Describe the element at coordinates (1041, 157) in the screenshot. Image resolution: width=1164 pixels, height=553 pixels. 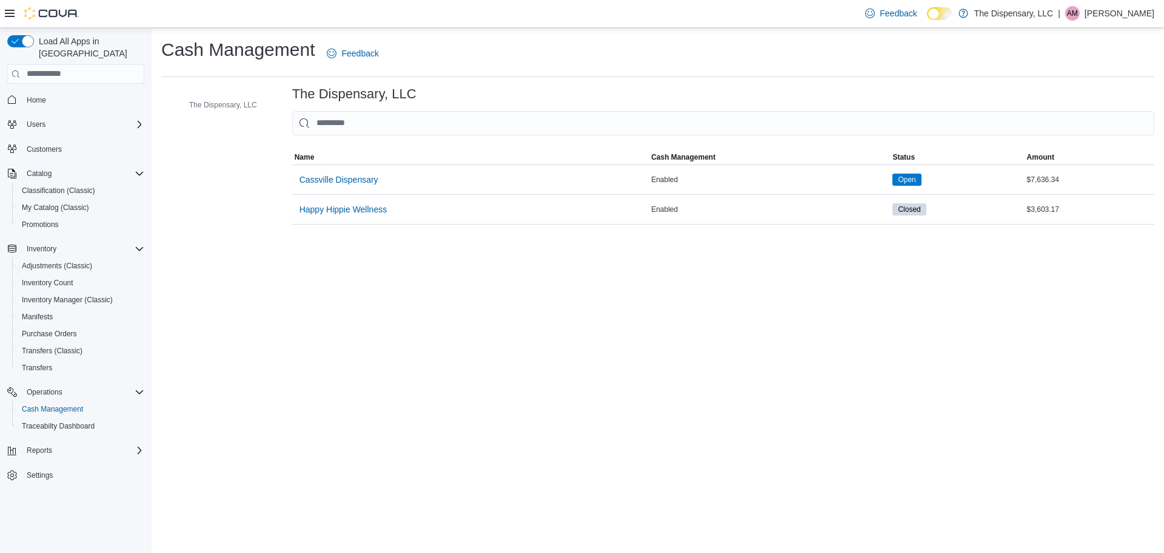
I see `span: Amount` at that location.